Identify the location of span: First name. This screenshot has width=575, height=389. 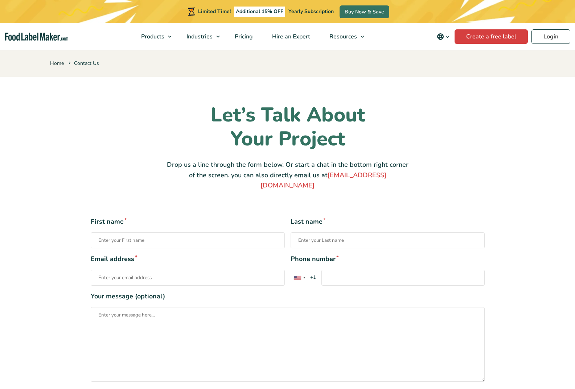
(187, 222).